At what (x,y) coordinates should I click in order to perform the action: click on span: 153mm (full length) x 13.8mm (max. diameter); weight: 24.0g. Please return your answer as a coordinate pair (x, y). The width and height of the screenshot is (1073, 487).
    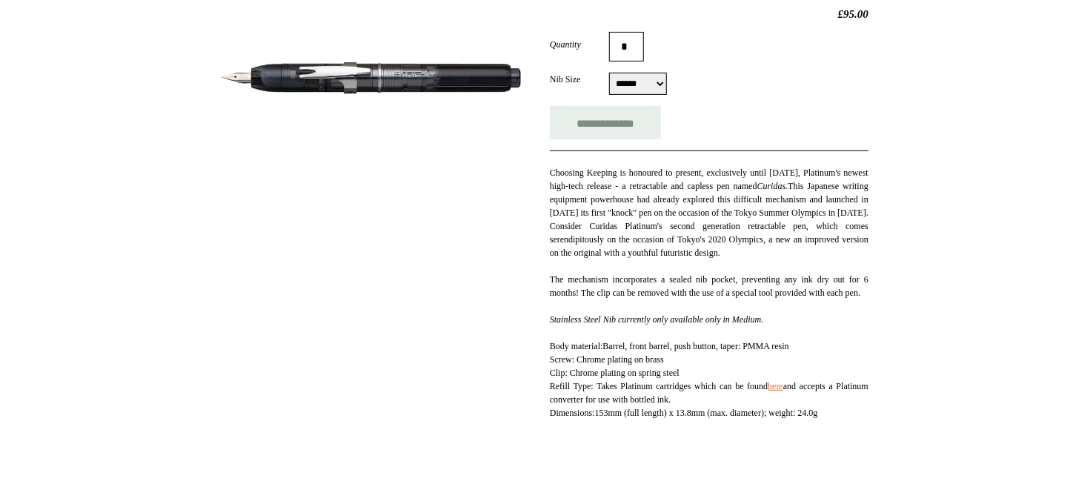
    Looking at the image, I should click on (706, 413).